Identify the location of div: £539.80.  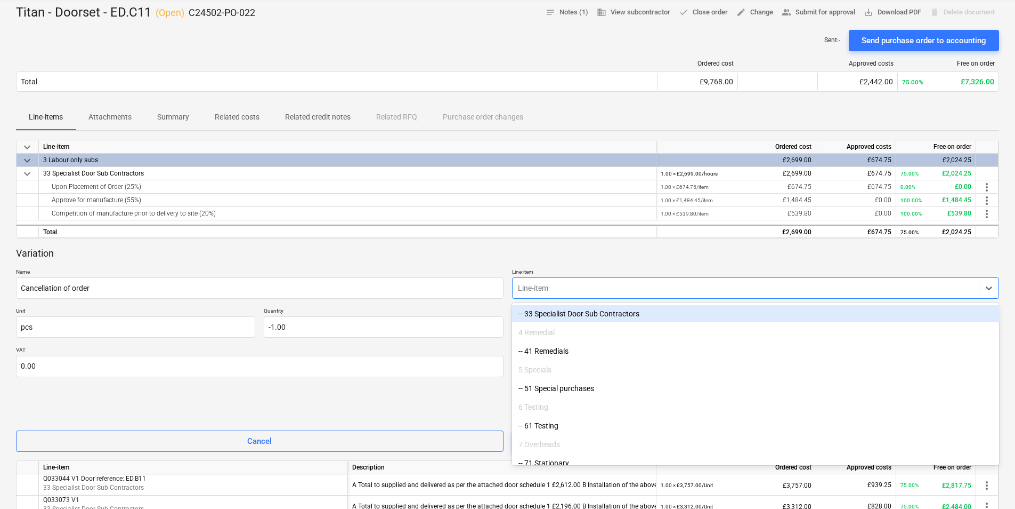
(936, 213).